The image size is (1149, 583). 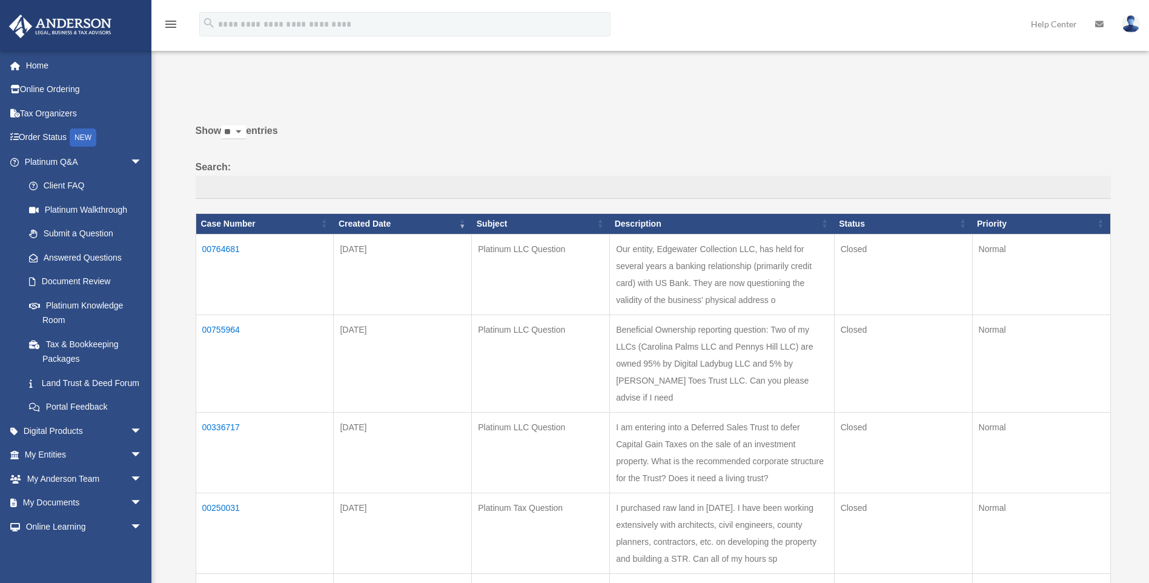 What do you see at coordinates (653, 137) in the screenshot?
I see `label: Show entries` at bounding box center [653, 137].